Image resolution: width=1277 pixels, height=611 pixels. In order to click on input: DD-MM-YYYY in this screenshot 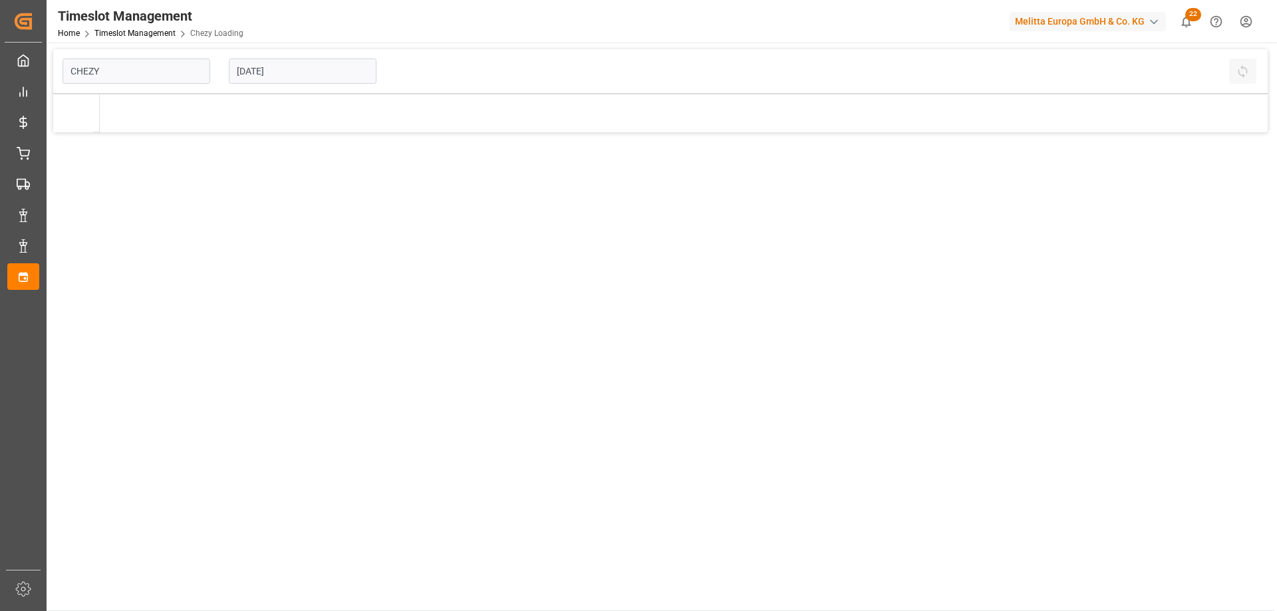, I will do `click(303, 71)`.